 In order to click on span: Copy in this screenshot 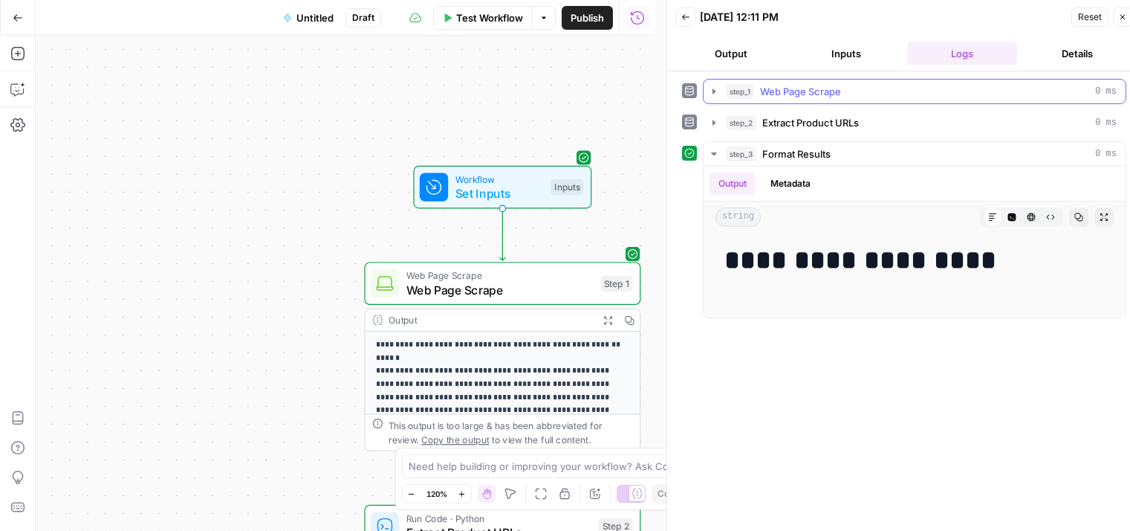, I will do `click(669, 493)`.